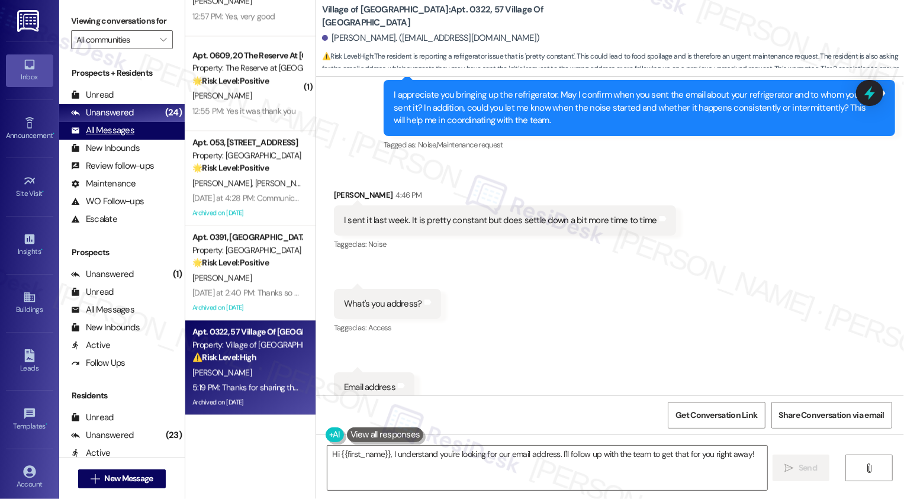 This screenshot has height=499, width=904. I want to click on label: Viewing conversations for, so click(122, 21).